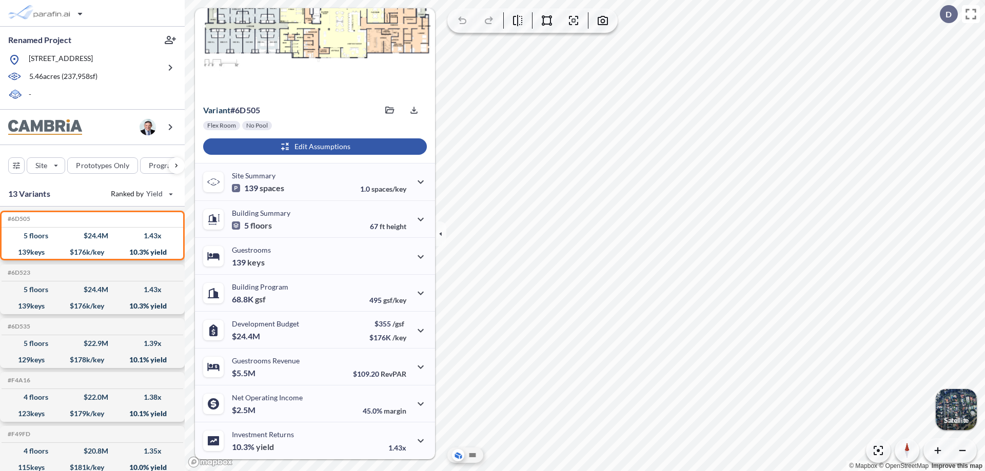 The image size is (985, 471). I want to click on p: Site Summary, so click(253, 175).